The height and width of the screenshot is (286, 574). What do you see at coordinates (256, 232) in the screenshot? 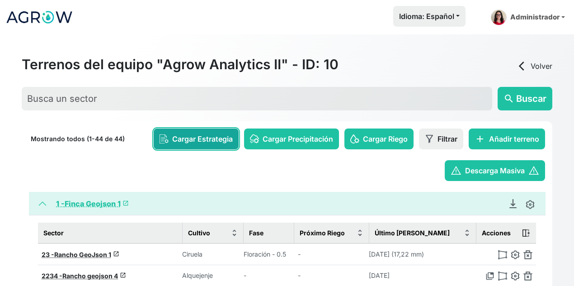
I see `span: Fase` at bounding box center [256, 232].